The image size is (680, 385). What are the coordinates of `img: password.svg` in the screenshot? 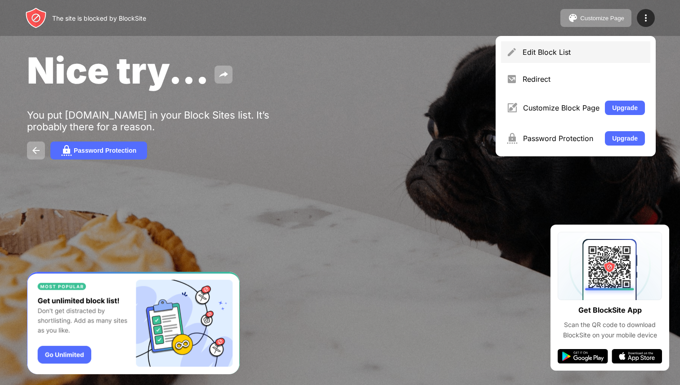 It's located at (67, 151).